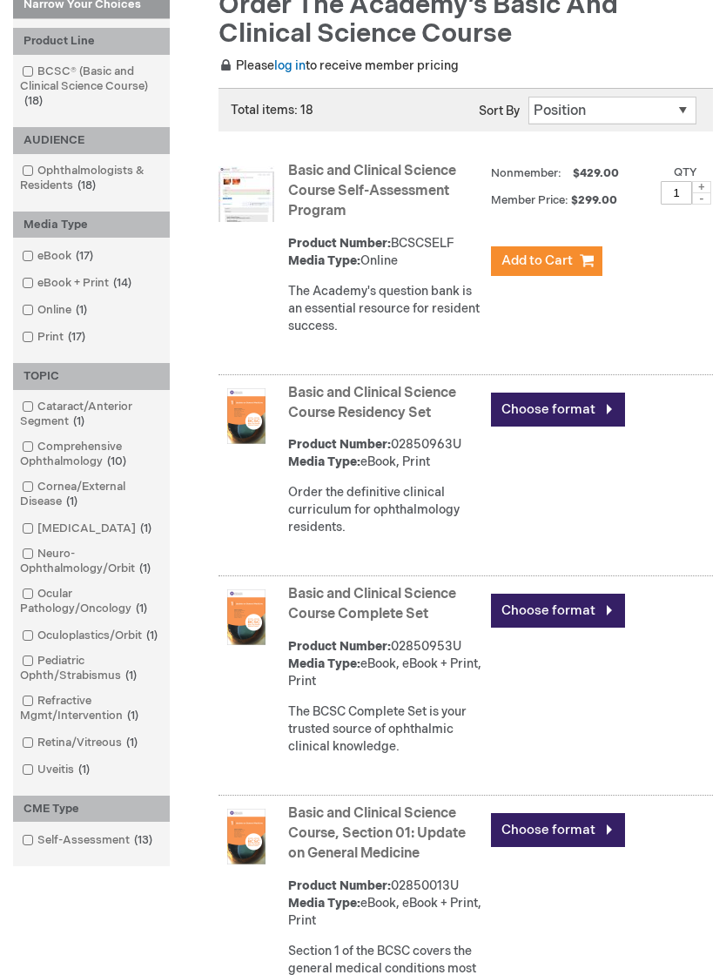 This screenshot has height=975, width=726. I want to click on div: 02850963U eBook, Print, so click(385, 455).